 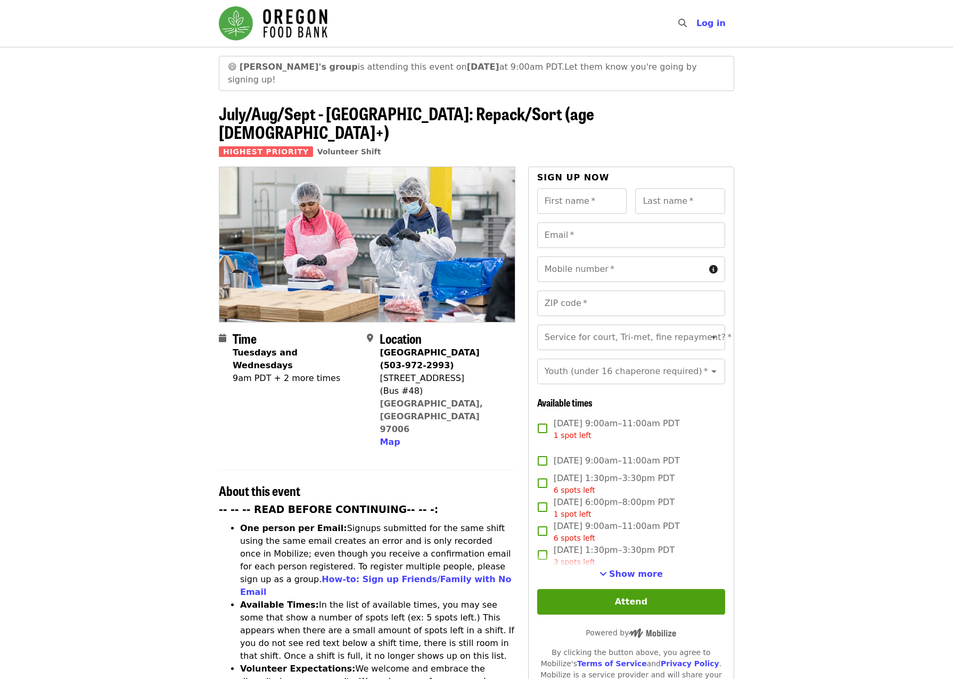 I want to click on strong: Available Times:, so click(x=279, y=605).